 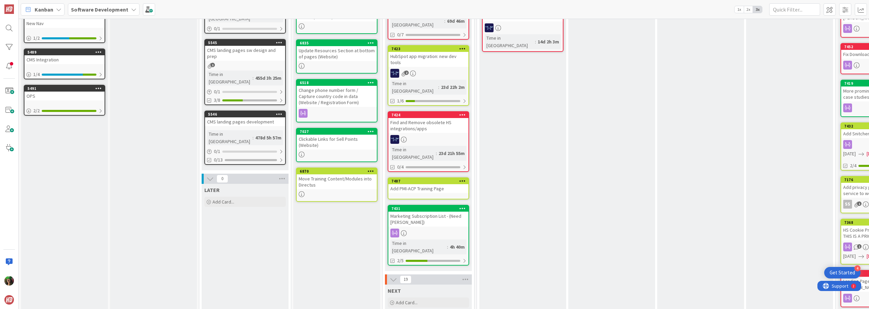 What do you see at coordinates (428, 186) in the screenshot?
I see `div: 7487Add PMI-ACP Training Page` at bounding box center [428, 186].